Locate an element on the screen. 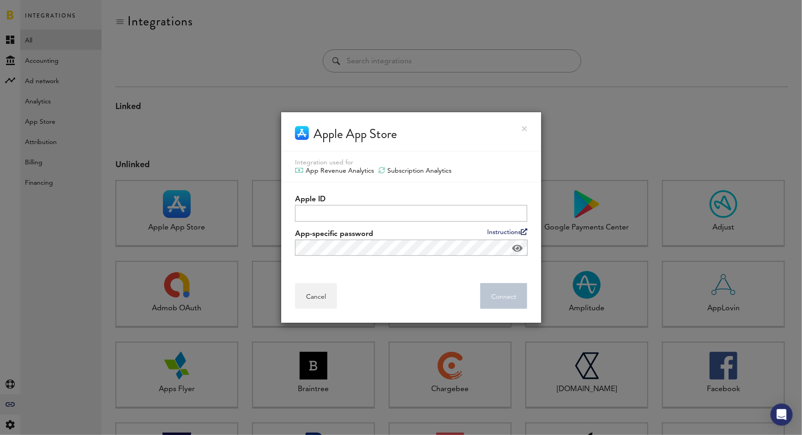 The width and height of the screenshot is (802, 435). button: Connect is located at coordinates (504, 296).